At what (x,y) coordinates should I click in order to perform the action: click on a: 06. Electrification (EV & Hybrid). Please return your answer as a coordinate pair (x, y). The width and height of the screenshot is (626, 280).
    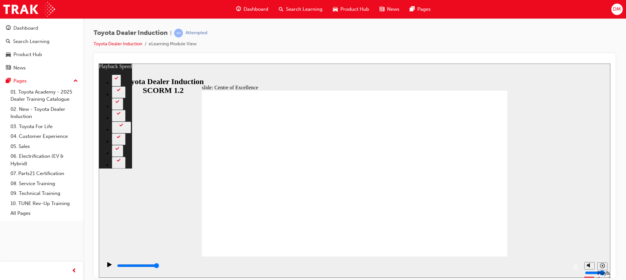
    Looking at the image, I should click on (44, 160).